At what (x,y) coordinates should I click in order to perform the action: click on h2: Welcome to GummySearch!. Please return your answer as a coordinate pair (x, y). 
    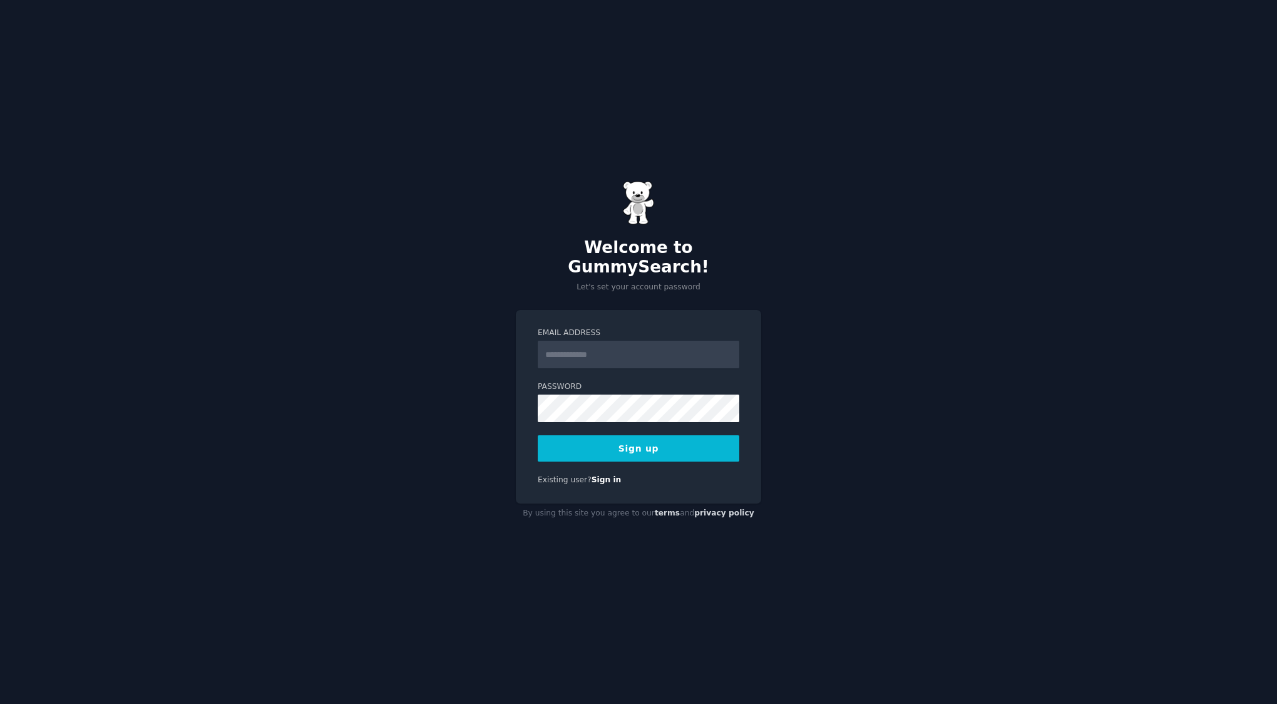
    Looking at the image, I should click on (638, 257).